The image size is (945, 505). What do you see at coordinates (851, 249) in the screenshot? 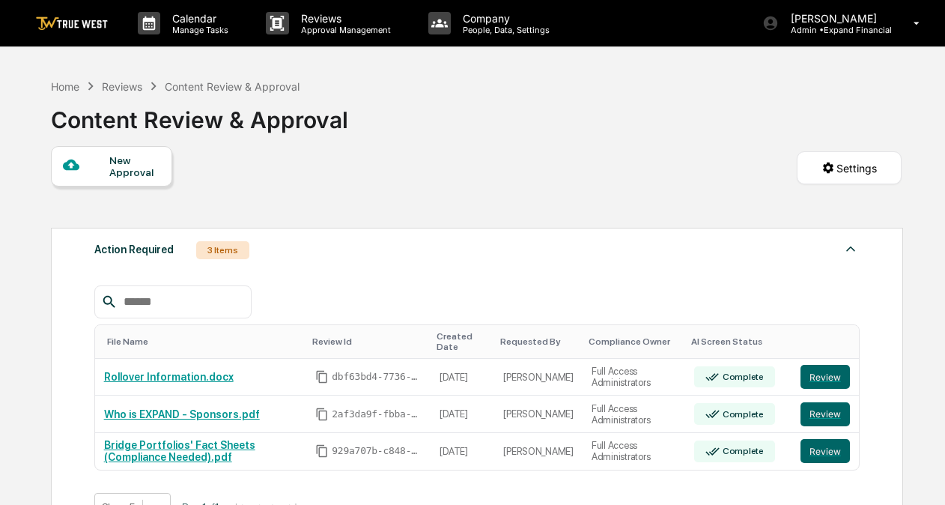
I see `img: caret` at bounding box center [851, 249].